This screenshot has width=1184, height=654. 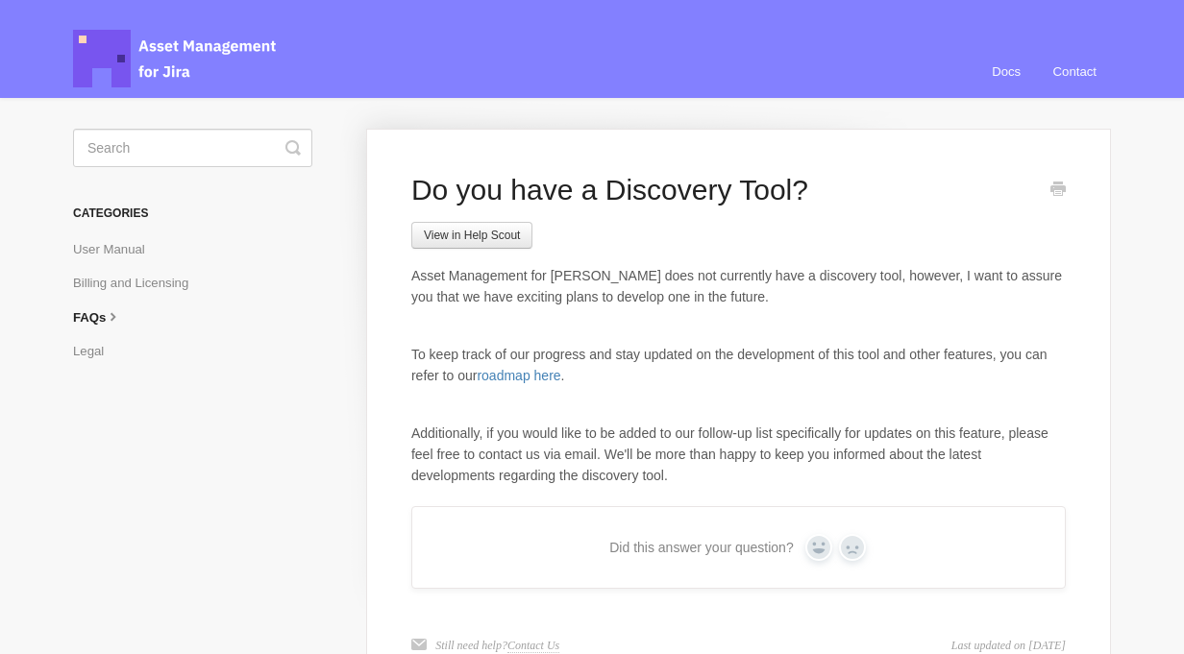 What do you see at coordinates (738, 454) in the screenshot?
I see `p: Additionally, if you would like to be added to our follow-up list specifically for updates on thi...` at bounding box center [738, 454].